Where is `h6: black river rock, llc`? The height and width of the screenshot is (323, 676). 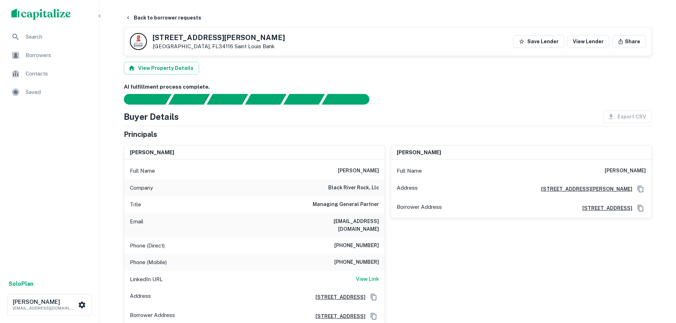 h6: black river rock, llc is located at coordinates (353, 188).